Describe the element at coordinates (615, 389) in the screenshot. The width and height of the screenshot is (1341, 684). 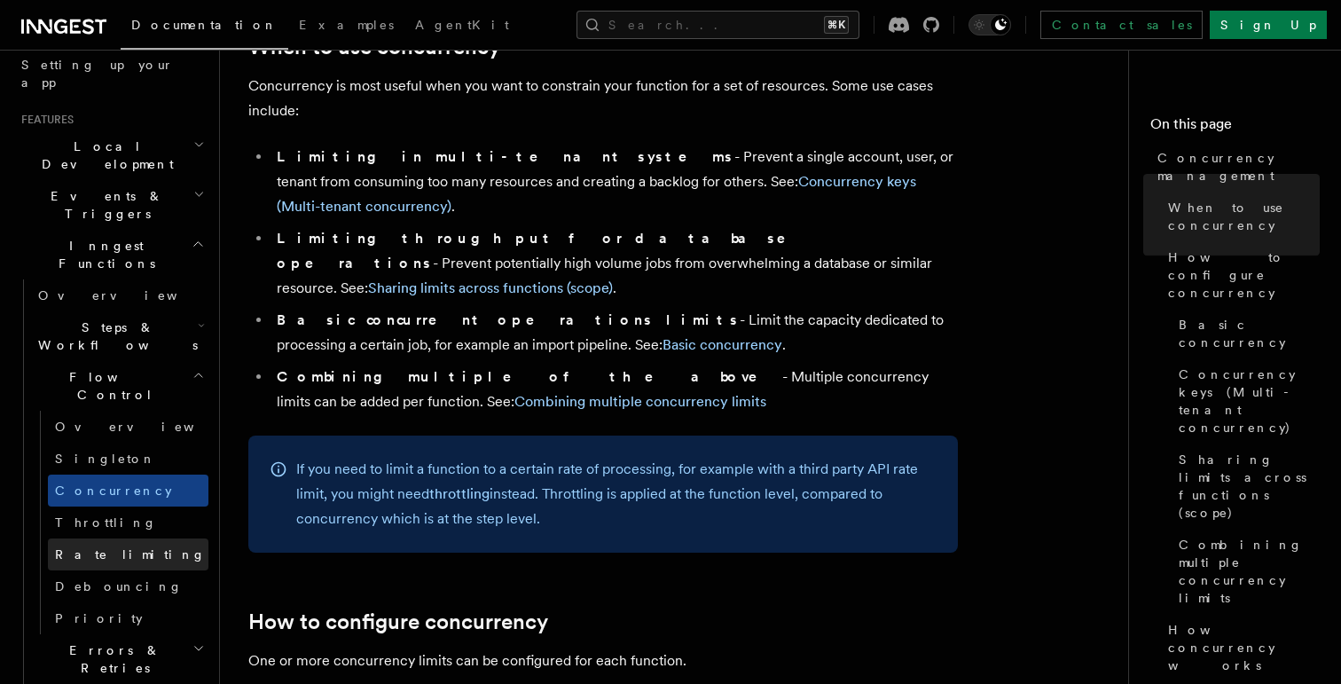
I see `li: - Multiple concurrency limits can be added per function. See:` at that location.